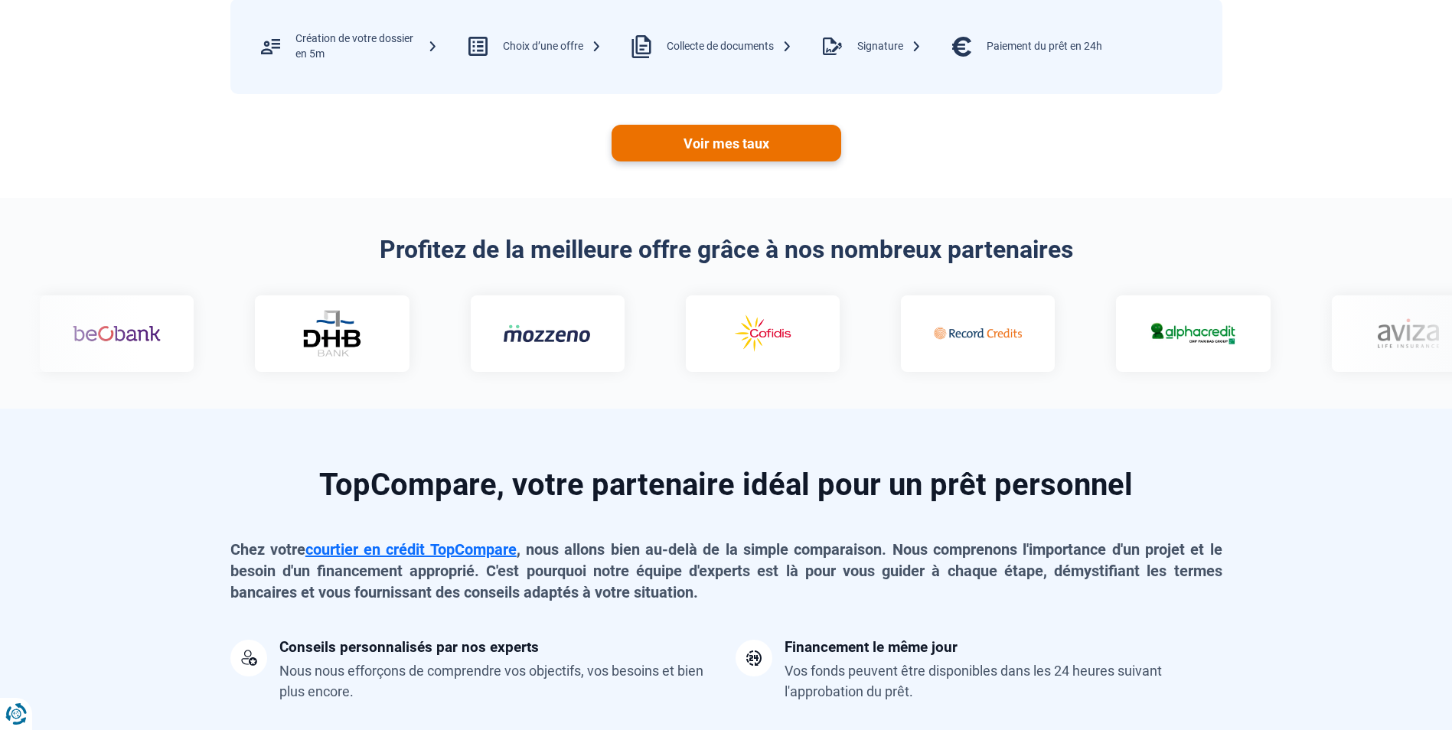  I want to click on img: Alphacredit, so click(1190, 333).